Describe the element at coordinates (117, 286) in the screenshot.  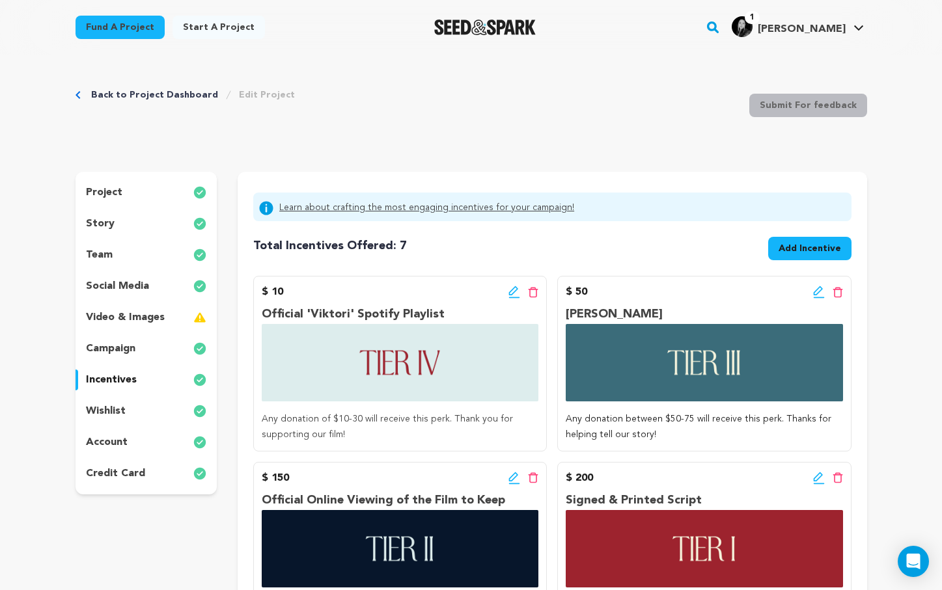
I see `p: social media` at that location.